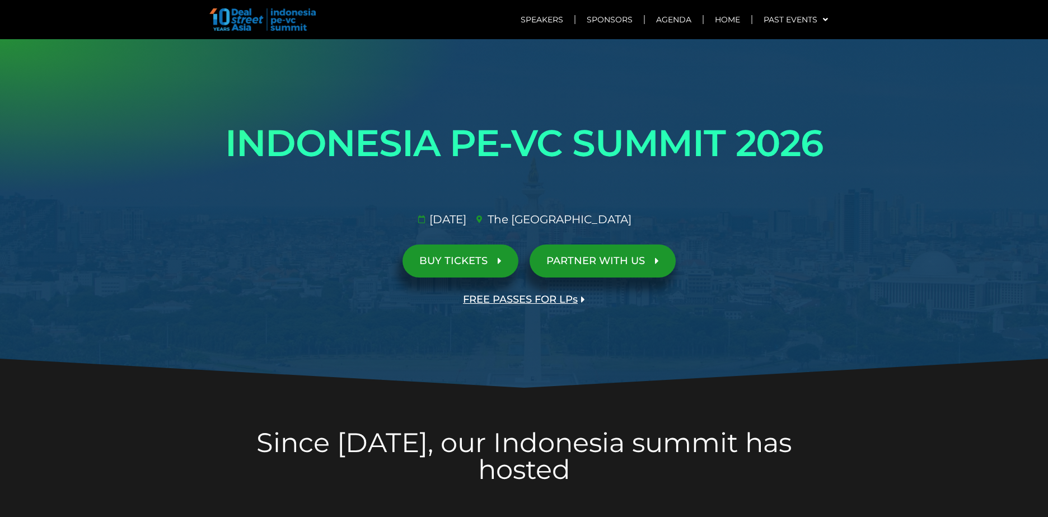  Describe the element at coordinates (542, 20) in the screenshot. I see `a: Speakers` at that location.